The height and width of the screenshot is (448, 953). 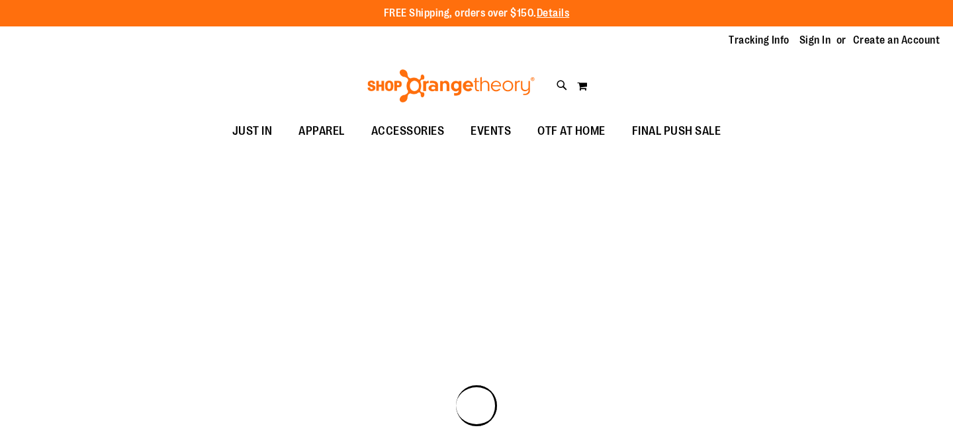 What do you see at coordinates (571, 132) in the screenshot?
I see `a: OTF AT HOME` at bounding box center [571, 132].